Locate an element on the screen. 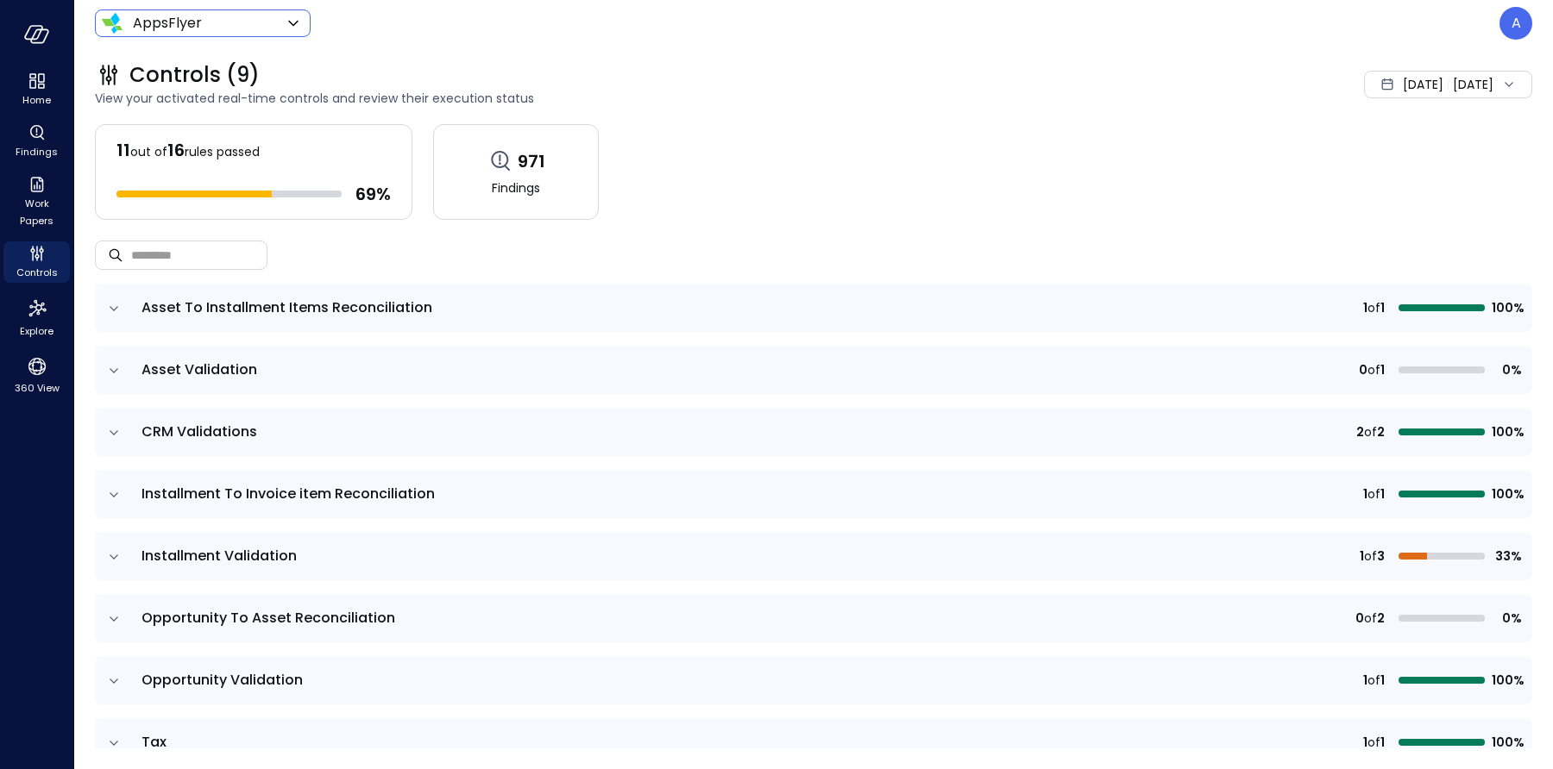 The width and height of the screenshot is (1553, 769). span: 11 is located at coordinates (123, 150).